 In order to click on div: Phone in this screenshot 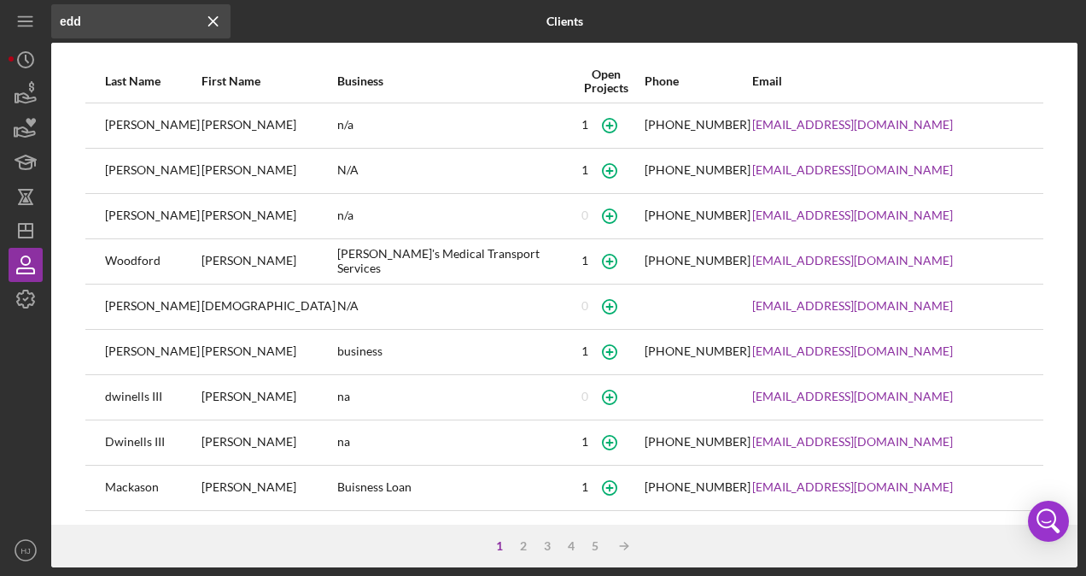, I will do `click(698, 81)`.